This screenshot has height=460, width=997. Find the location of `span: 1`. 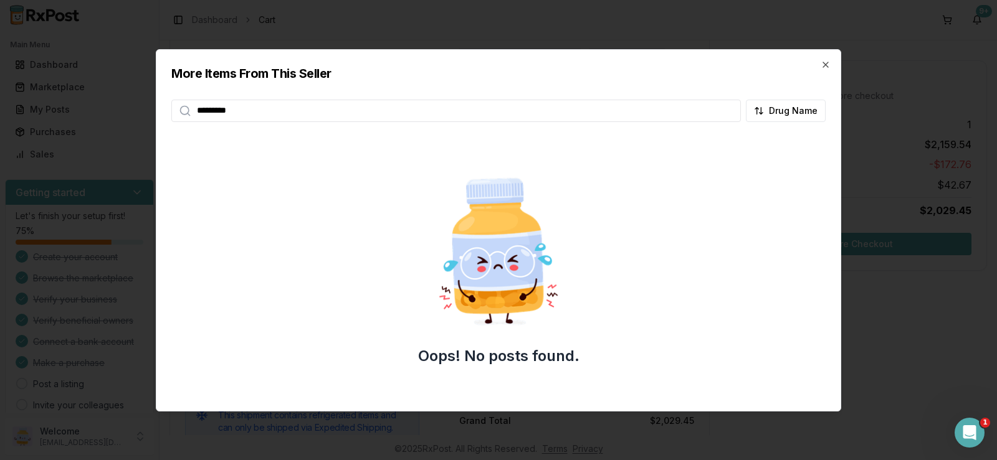

span: 1 is located at coordinates (985, 423).